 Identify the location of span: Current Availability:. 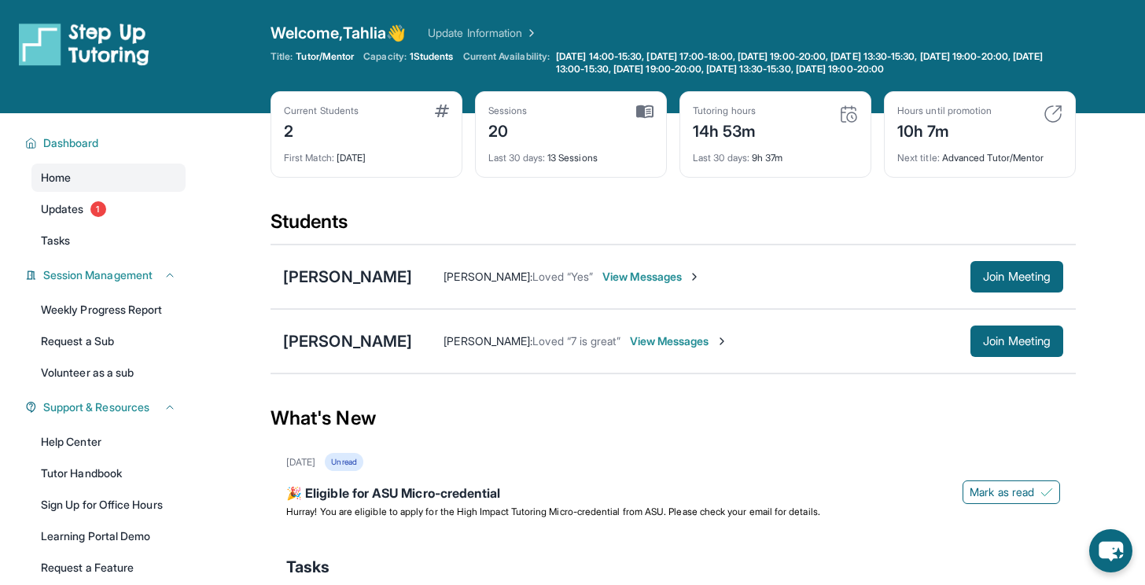
(506, 63).